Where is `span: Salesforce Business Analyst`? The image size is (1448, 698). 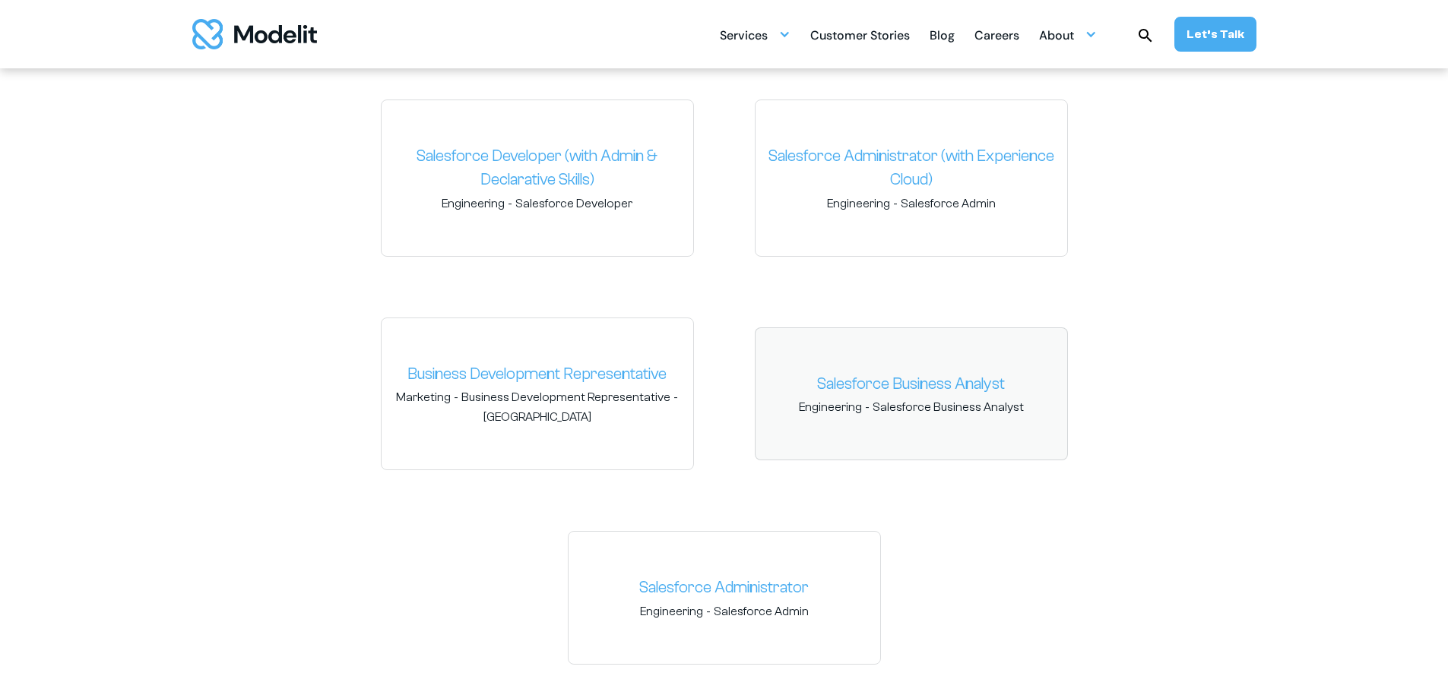
span: Salesforce Business Analyst is located at coordinates (948, 407).